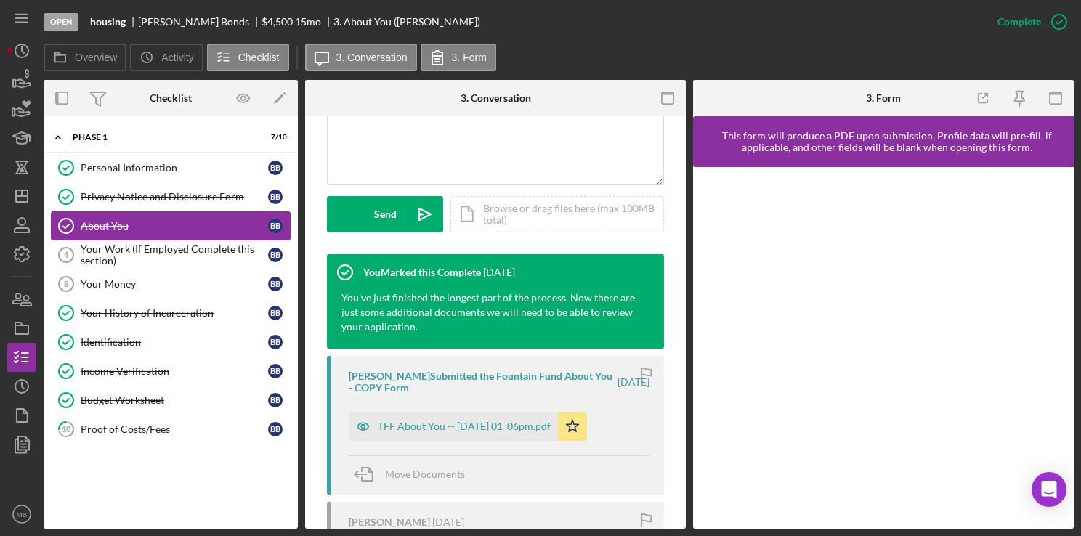 The height and width of the screenshot is (536, 1081). What do you see at coordinates (171, 313) in the screenshot?
I see `a: Your History of IncarcerationBB` at bounding box center [171, 313].